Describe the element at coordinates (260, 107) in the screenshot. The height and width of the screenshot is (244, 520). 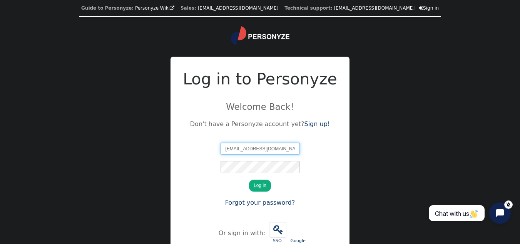
I see `p: Welcome Back!` at that location.